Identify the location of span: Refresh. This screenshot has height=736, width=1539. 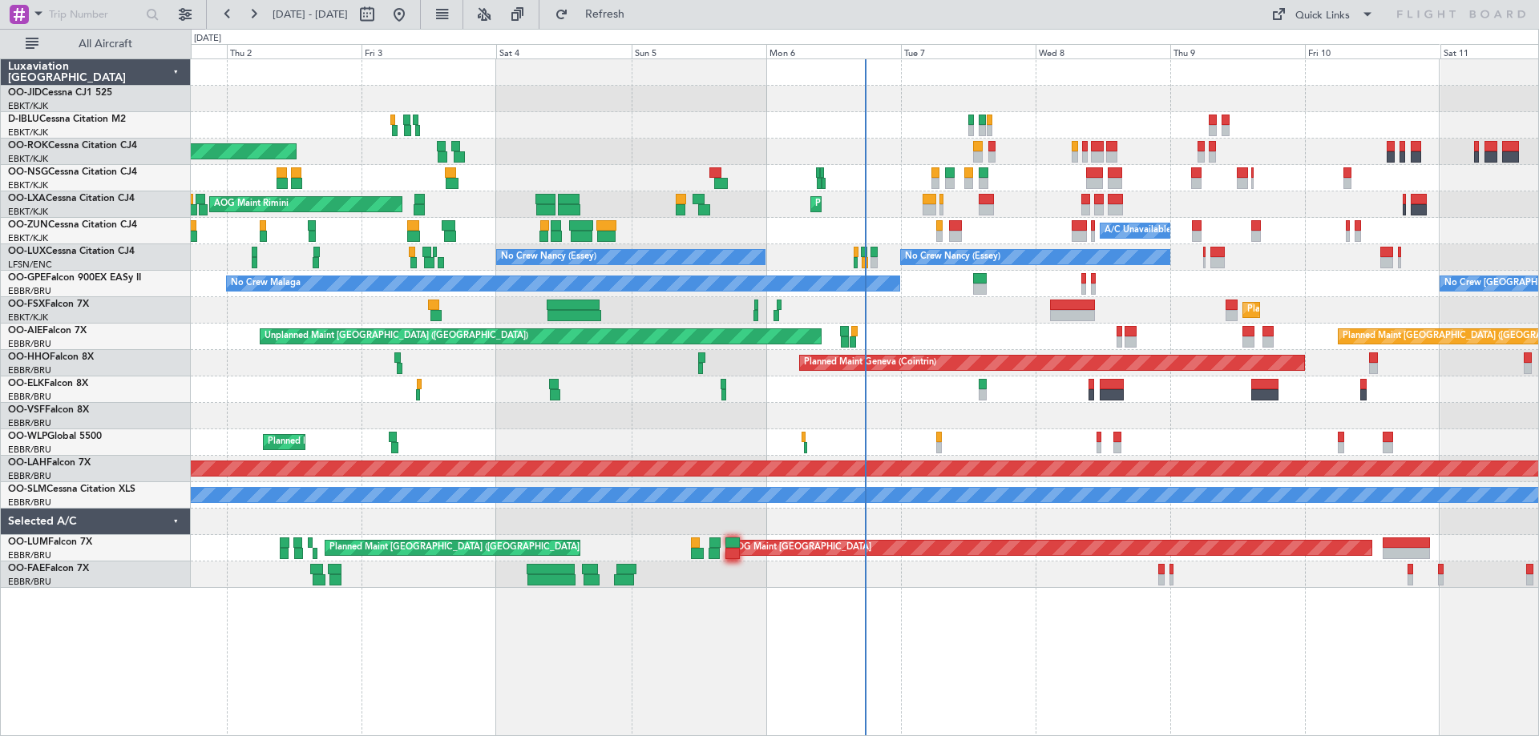
(605, 14).